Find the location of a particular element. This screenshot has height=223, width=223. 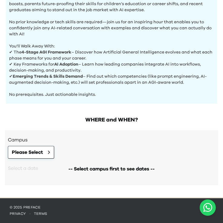

h2: WHERE and WHEN? is located at coordinates (111, 120).